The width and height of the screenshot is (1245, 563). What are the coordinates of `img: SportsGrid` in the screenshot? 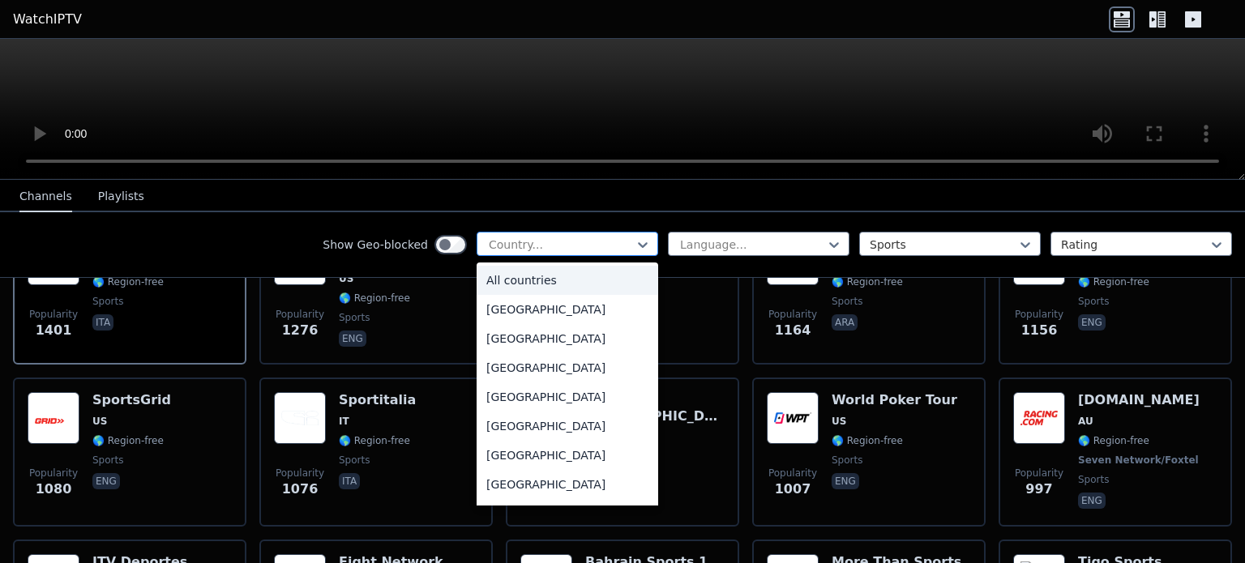 It's located at (53, 418).